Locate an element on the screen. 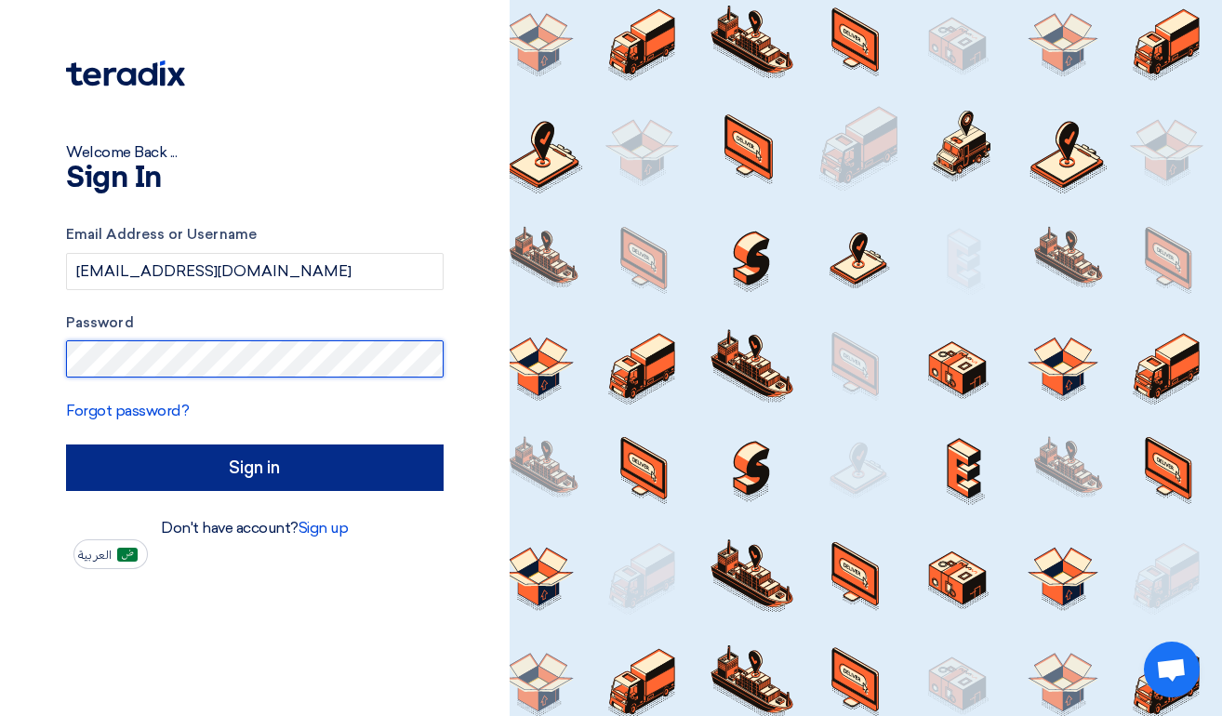 This screenshot has height=716, width=1222. div: Open chat is located at coordinates (1171, 669).